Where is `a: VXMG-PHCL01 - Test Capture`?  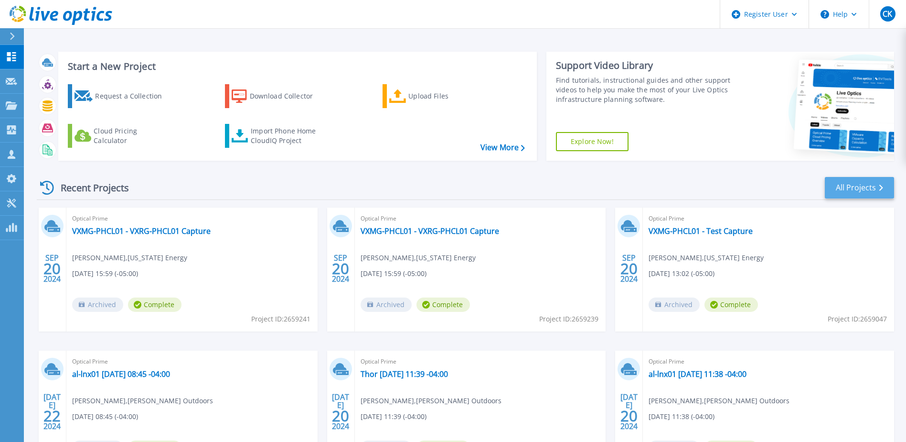 a: VXMG-PHCL01 - Test Capture is located at coordinates (701, 231).